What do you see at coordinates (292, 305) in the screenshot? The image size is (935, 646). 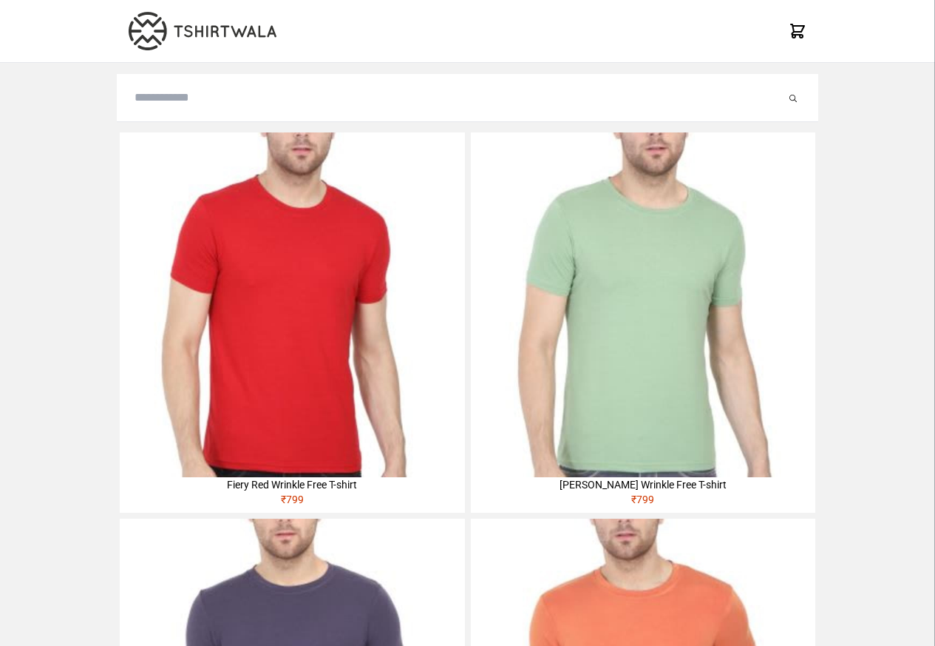 I see `img: 4M6A2225-320x320.jpg` at bounding box center [292, 305].